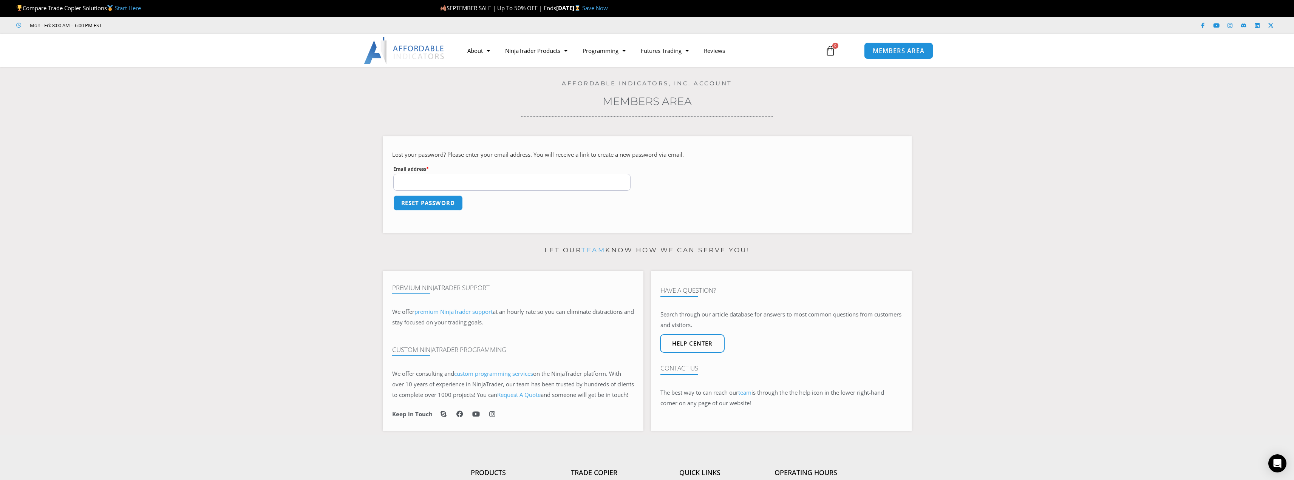 The height and width of the screenshot is (480, 1294). I want to click on h4: Operating Hours, so click(806, 473).